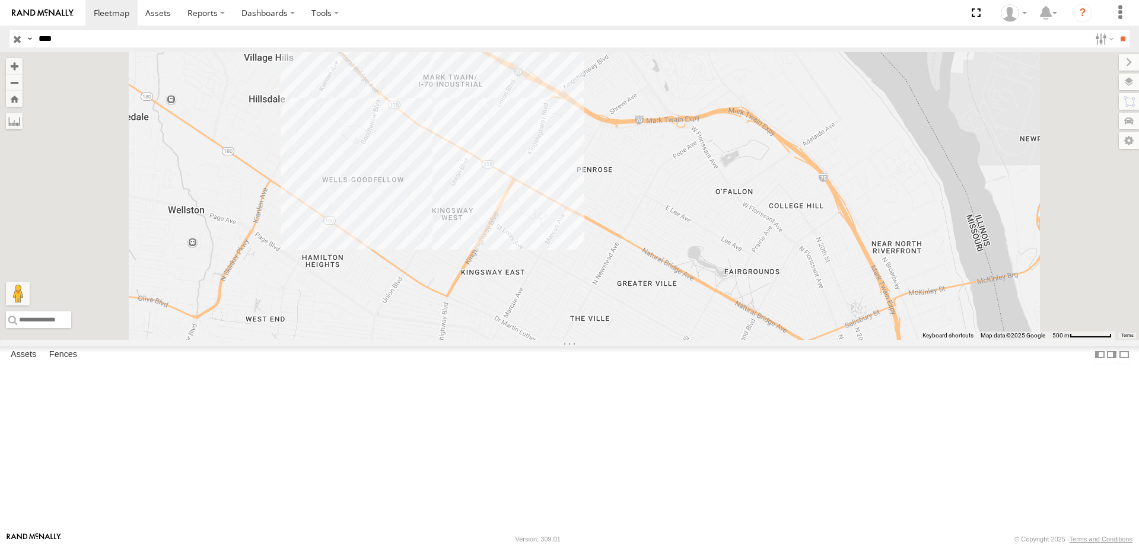 The width and height of the screenshot is (1139, 545). Describe the element at coordinates (18, 294) in the screenshot. I see `button: Drag Pegman onto the map to open Street View` at that location.